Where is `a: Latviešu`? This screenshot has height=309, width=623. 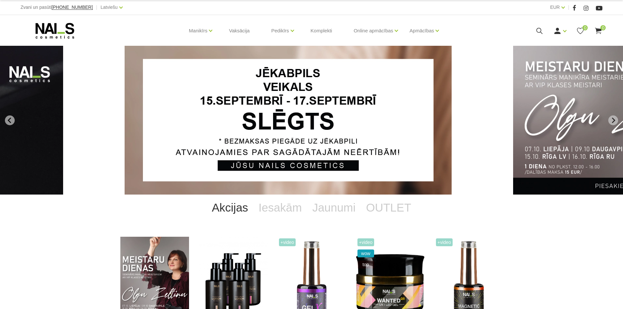
a: Latviešu is located at coordinates (109, 7).